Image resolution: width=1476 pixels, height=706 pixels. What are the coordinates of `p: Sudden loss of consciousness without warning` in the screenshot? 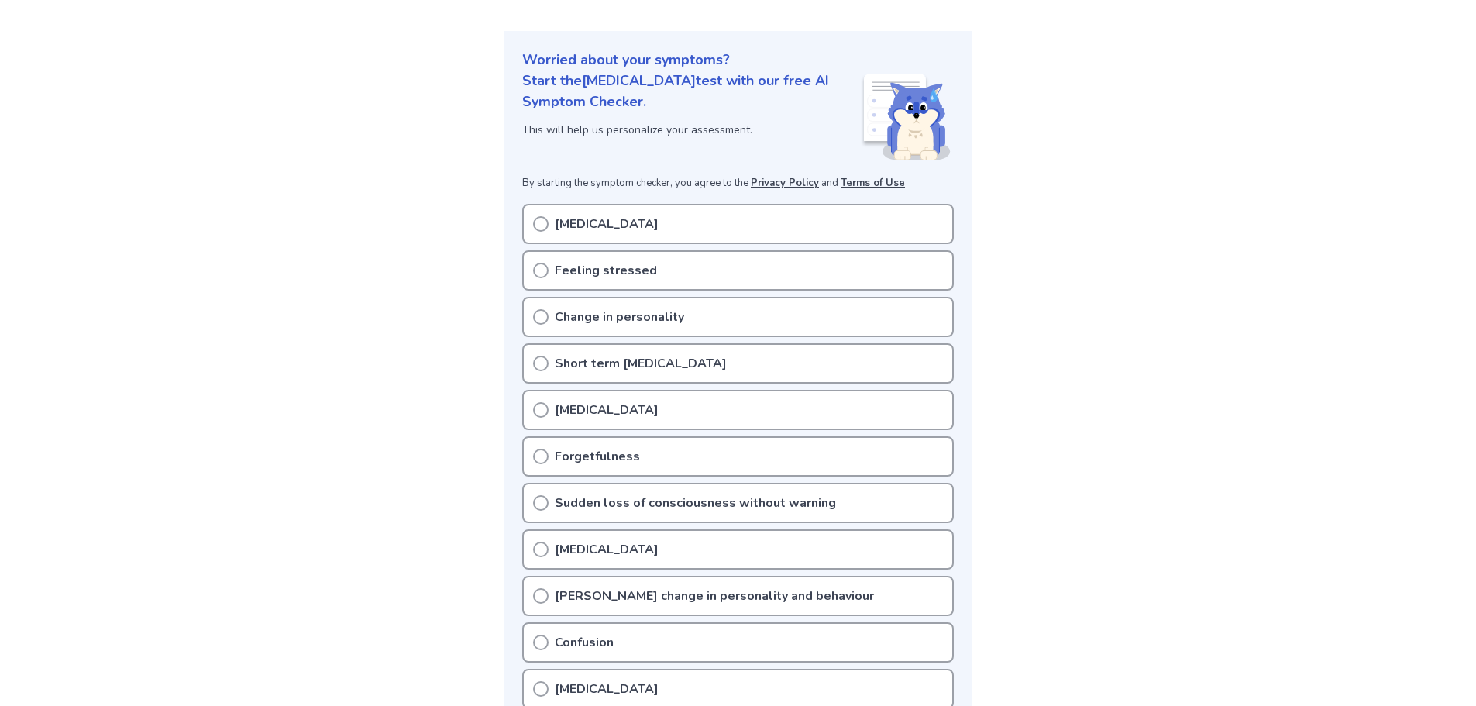 It's located at (695, 503).